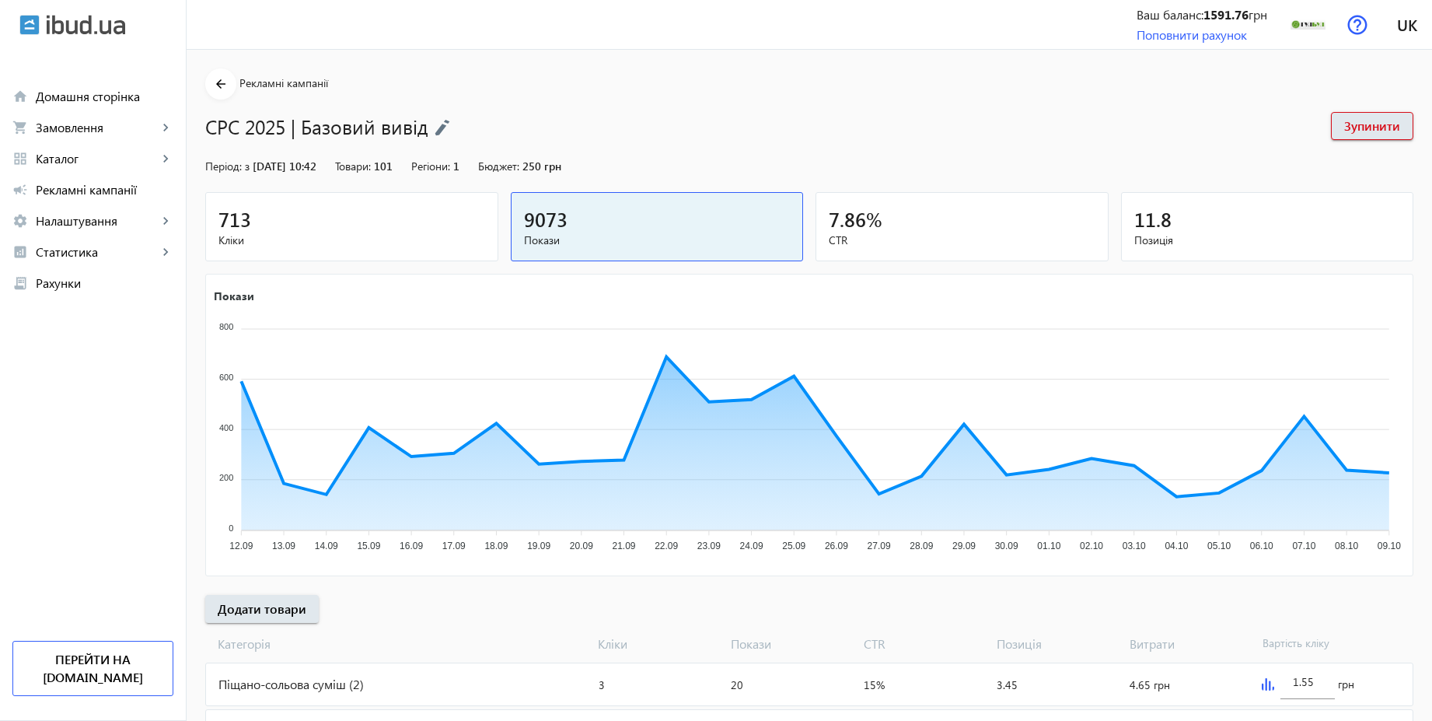 This screenshot has width=1432, height=721. I want to click on b: 1591.76, so click(1226, 14).